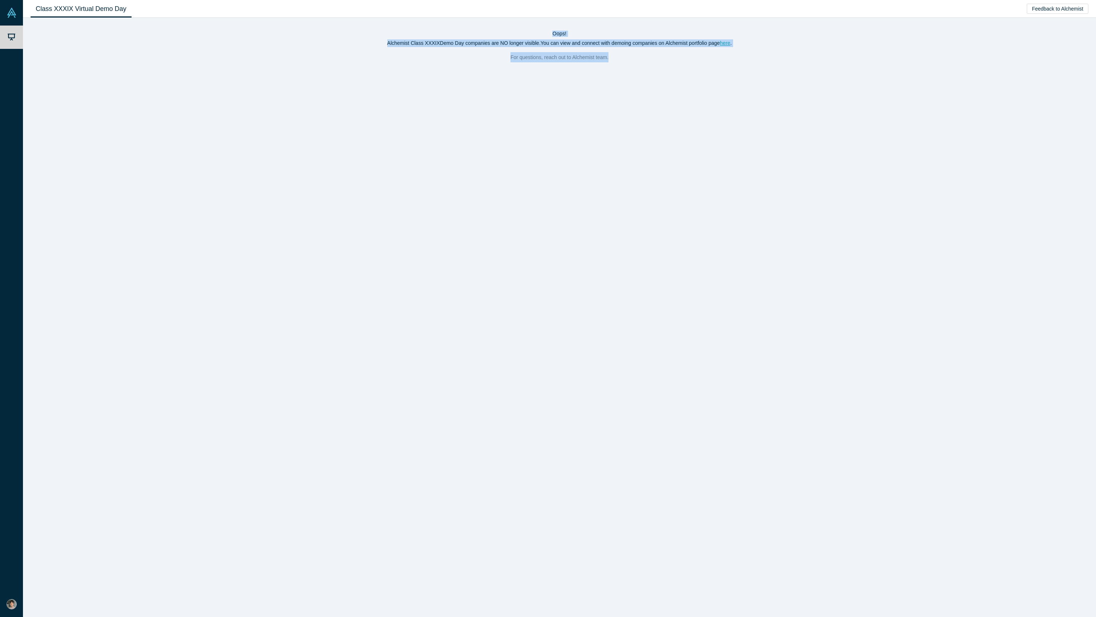 The width and height of the screenshot is (1096, 617). I want to click on a: Class XXXIX Virtual Demo Day, so click(81, 9).